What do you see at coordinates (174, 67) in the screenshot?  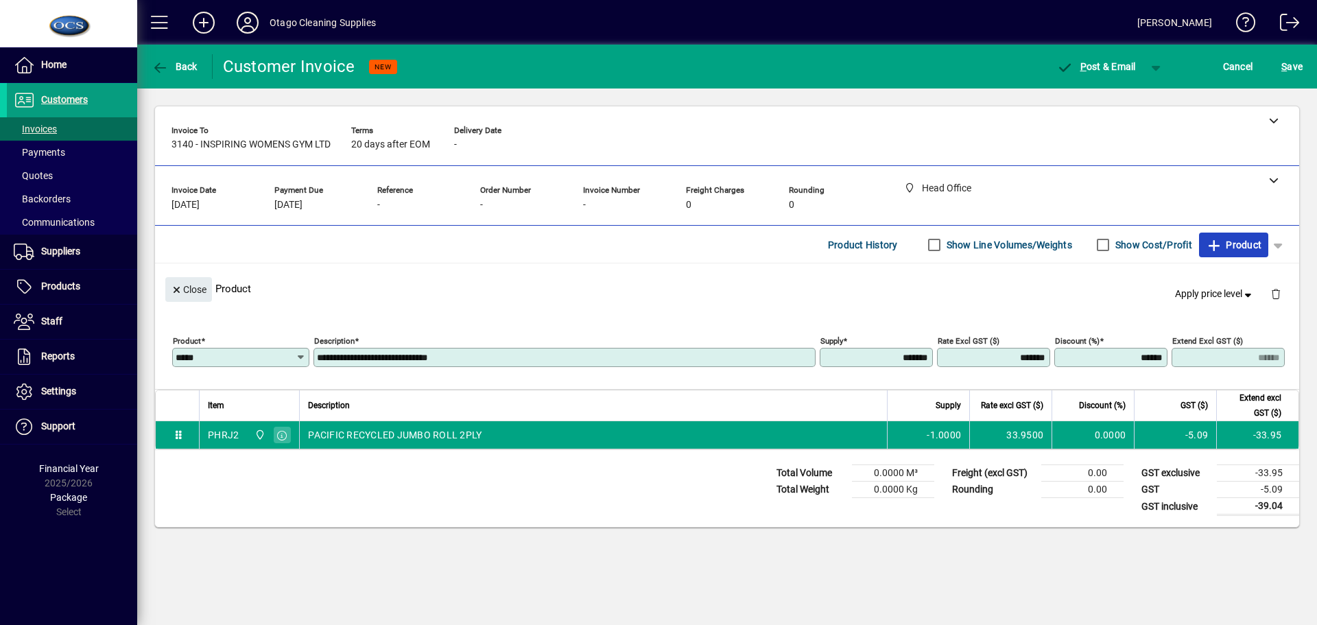 I see `span: Back` at bounding box center [174, 67].